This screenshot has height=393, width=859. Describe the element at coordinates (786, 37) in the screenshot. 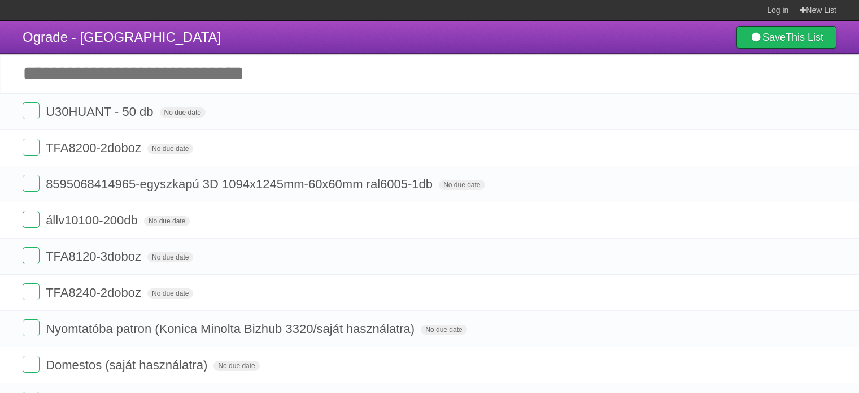

I see `a: SaveThis List` at that location.